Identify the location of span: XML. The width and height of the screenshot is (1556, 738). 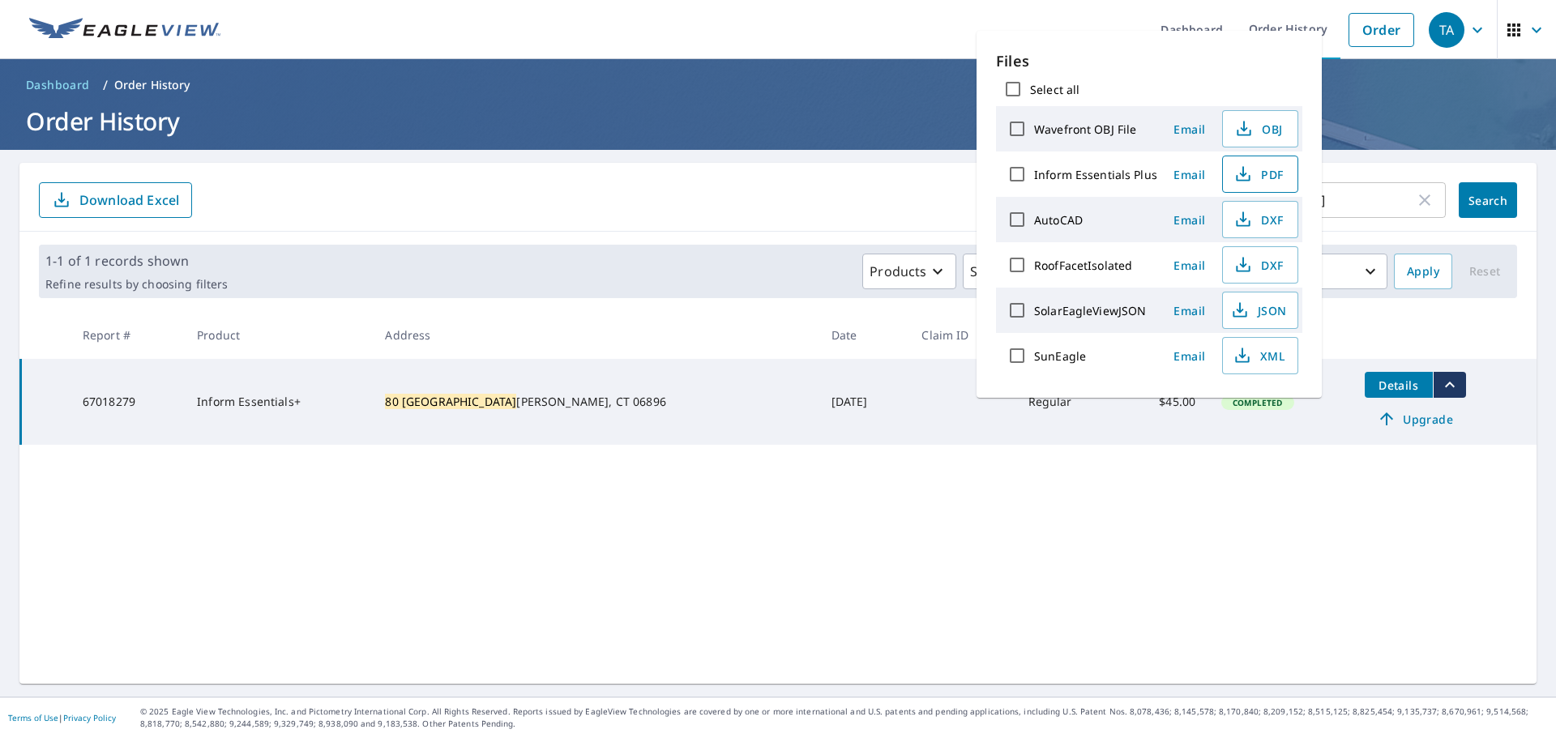
(1258, 356).